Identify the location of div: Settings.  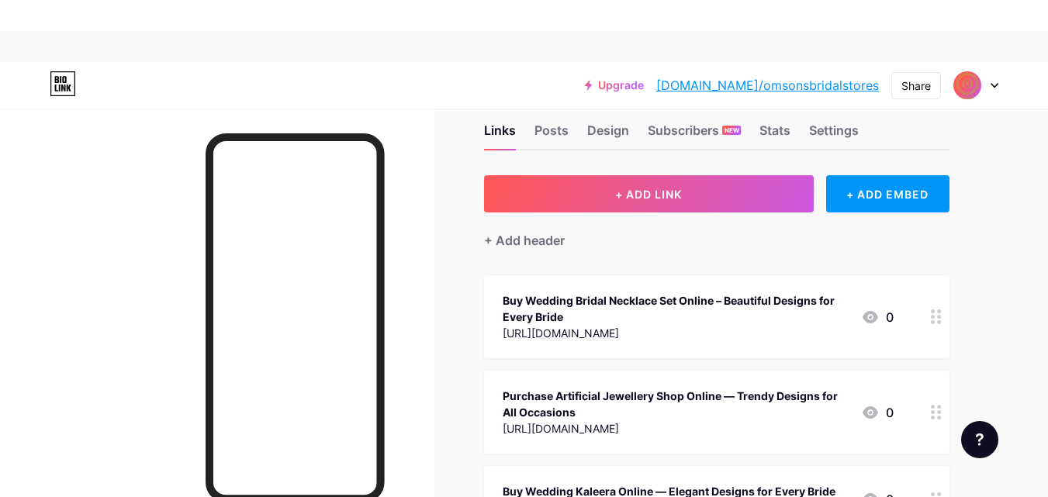
(834, 135).